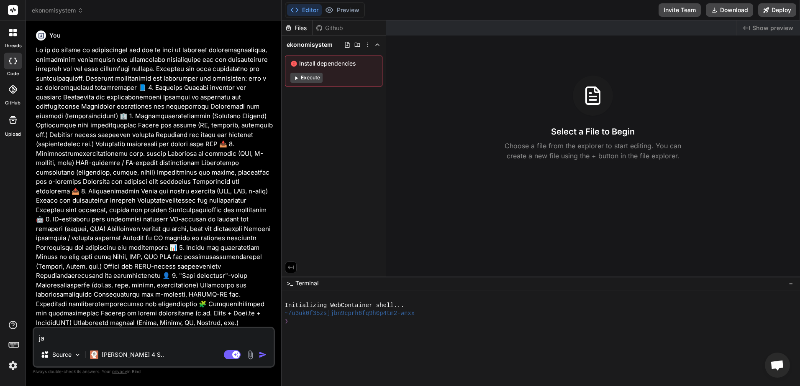  What do you see at coordinates (777, 366) in the screenshot?
I see `div: Öppna chatt` at bounding box center [777, 366].